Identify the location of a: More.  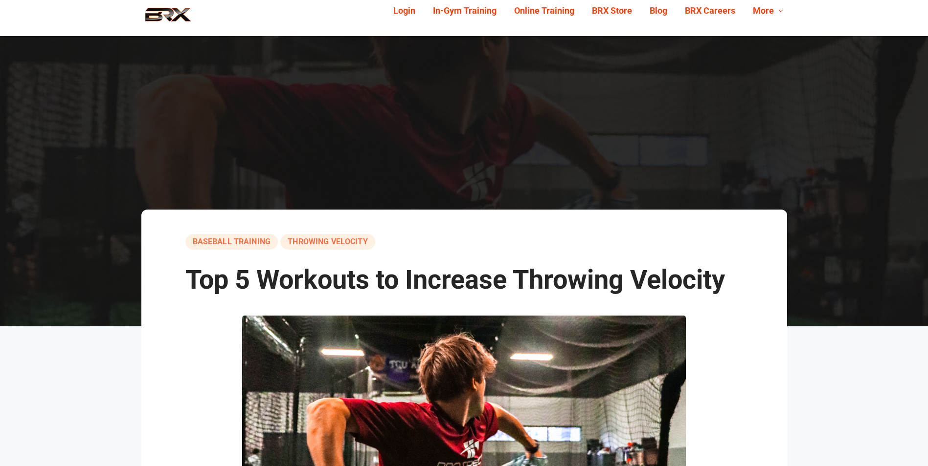
(768, 11).